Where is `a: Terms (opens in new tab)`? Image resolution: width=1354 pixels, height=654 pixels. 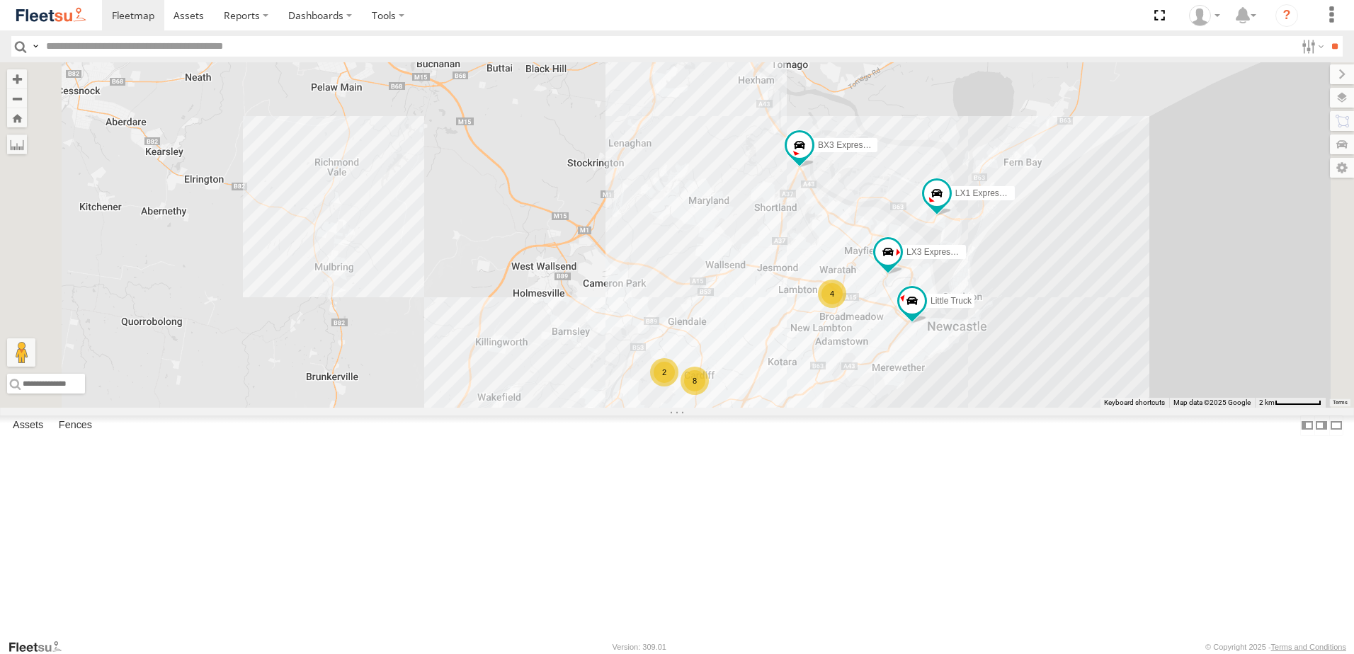 a: Terms (opens in new tab) is located at coordinates (1340, 403).